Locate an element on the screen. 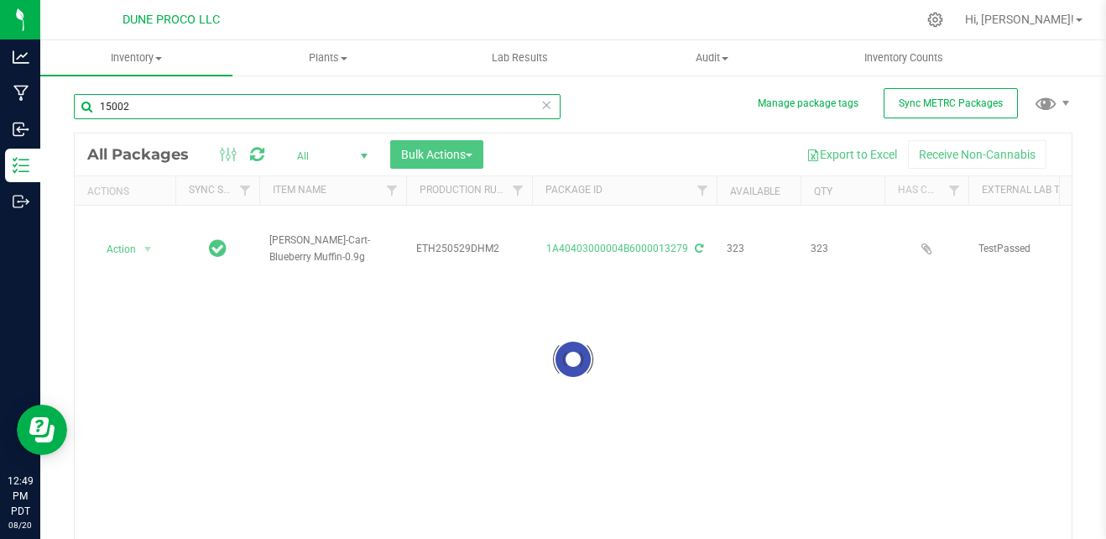 Image resolution: width=1106 pixels, height=539 pixels. span: Clear is located at coordinates (546, 105).